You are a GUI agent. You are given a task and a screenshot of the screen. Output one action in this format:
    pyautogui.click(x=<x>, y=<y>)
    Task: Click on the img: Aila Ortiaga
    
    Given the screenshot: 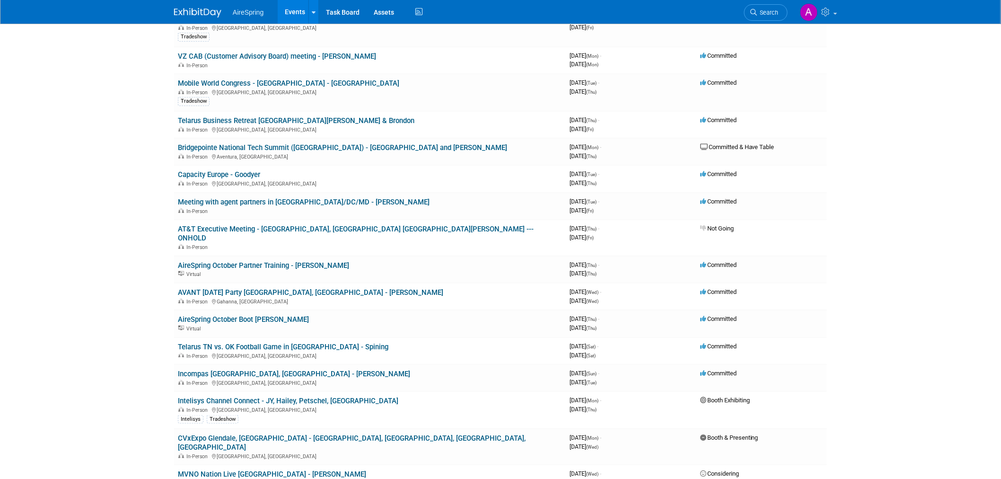 What is the action you would take?
    pyautogui.click(x=809, y=12)
    